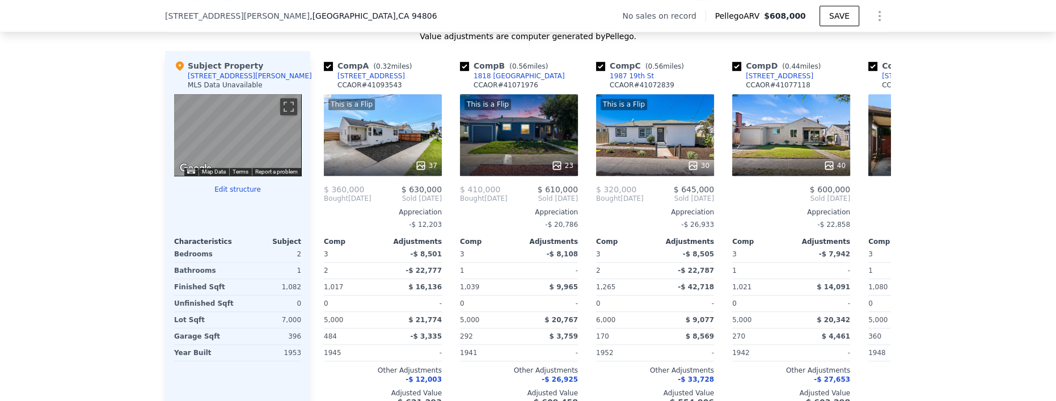 The height and width of the screenshot is (401, 1056). What do you see at coordinates (785, 16) in the screenshot?
I see `span: $608,000` at bounding box center [785, 16].